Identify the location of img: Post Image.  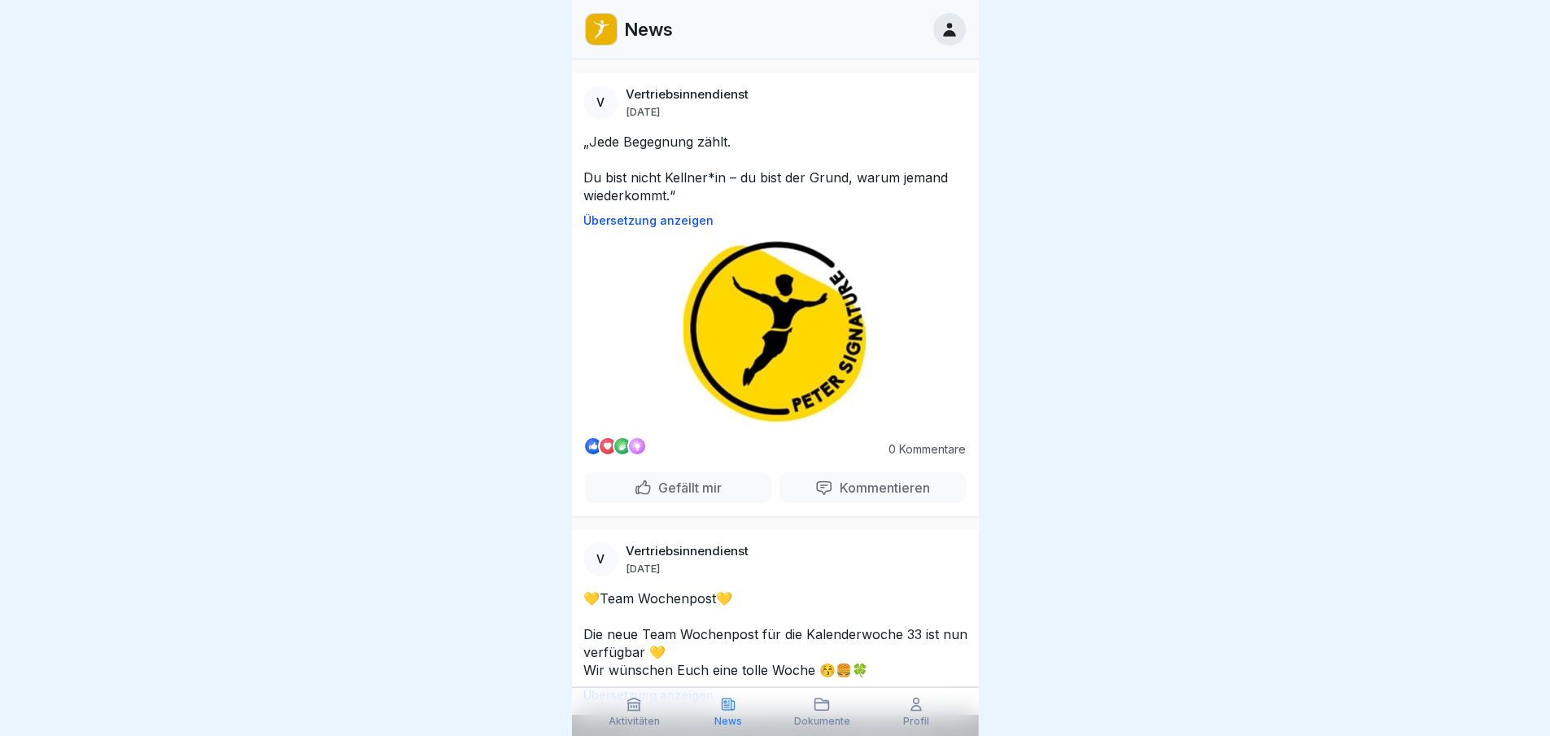
(775, 331).